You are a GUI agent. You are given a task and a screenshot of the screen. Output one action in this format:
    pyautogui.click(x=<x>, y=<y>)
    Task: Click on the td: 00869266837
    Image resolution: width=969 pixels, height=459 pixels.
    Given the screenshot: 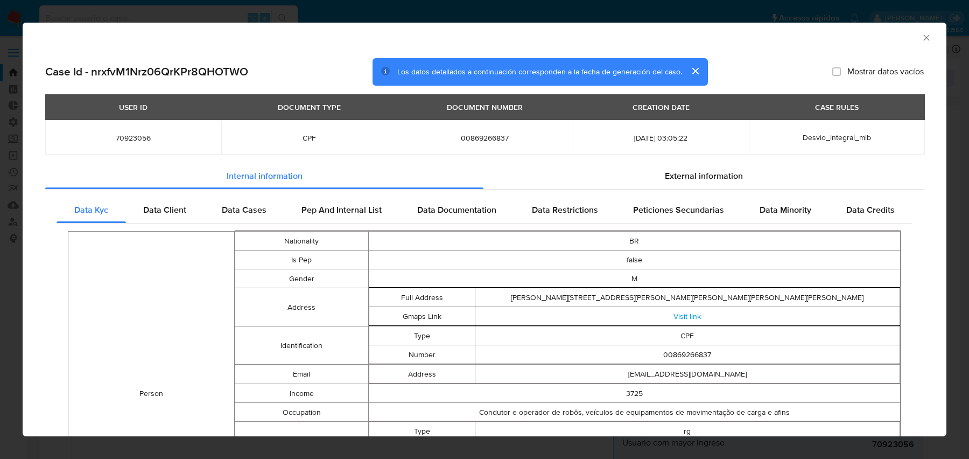 What is the action you would take?
    pyautogui.click(x=687, y=354)
    